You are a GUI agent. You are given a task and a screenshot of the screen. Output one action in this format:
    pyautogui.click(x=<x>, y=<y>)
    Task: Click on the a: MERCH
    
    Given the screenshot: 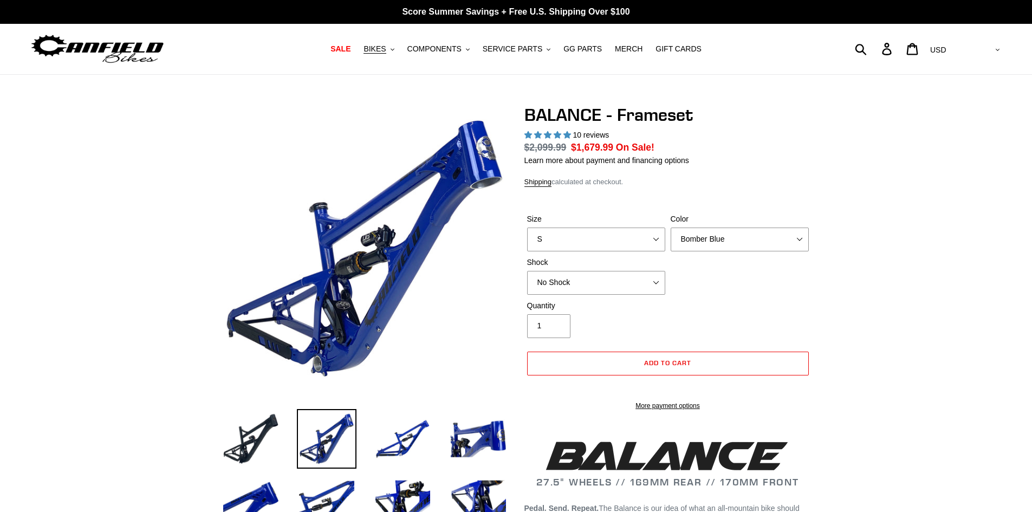 What is the action you would take?
    pyautogui.click(x=629, y=49)
    